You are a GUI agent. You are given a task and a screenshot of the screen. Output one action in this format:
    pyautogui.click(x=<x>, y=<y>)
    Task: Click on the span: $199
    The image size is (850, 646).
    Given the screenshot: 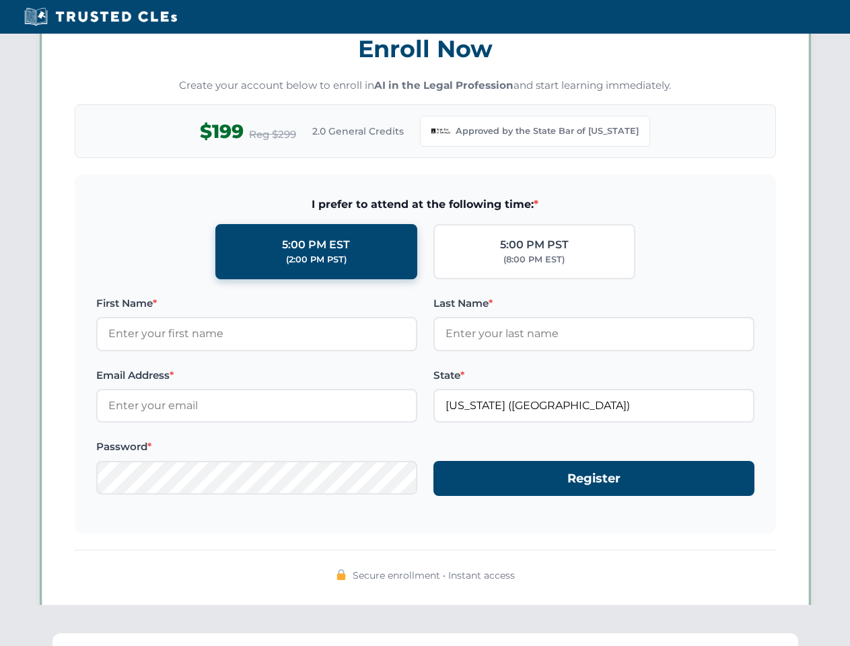 What is the action you would take?
    pyautogui.click(x=221, y=131)
    